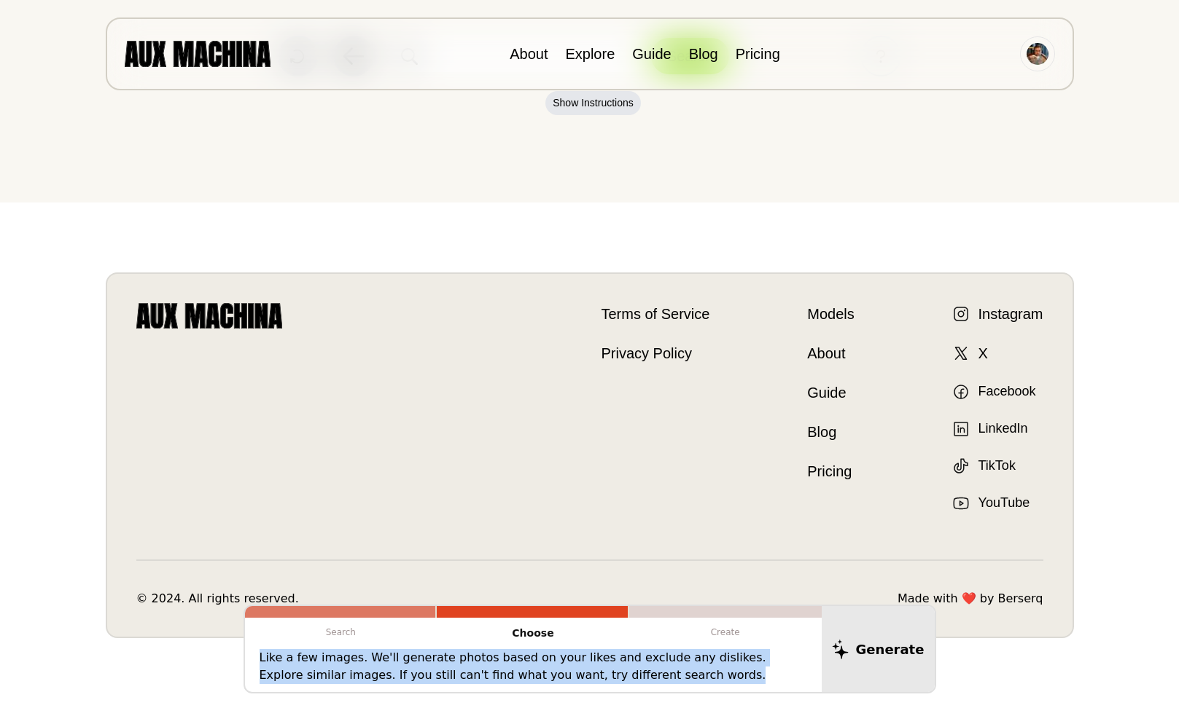 The height and width of the screenshot is (708, 1179). What do you see at coordinates (830, 314) in the screenshot?
I see `a: Models` at bounding box center [830, 314].